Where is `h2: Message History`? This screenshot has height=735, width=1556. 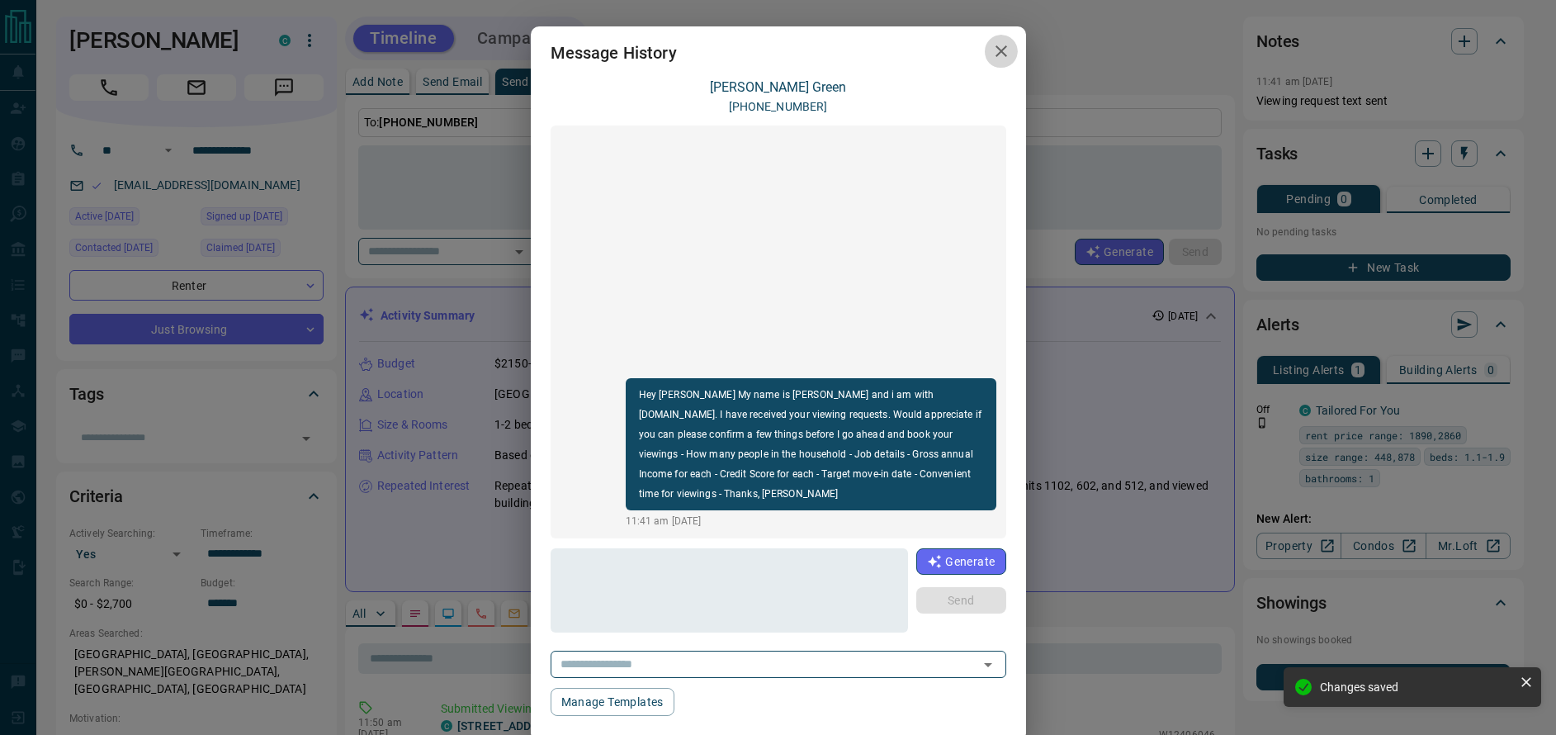
h2: Message History is located at coordinates (613, 53).